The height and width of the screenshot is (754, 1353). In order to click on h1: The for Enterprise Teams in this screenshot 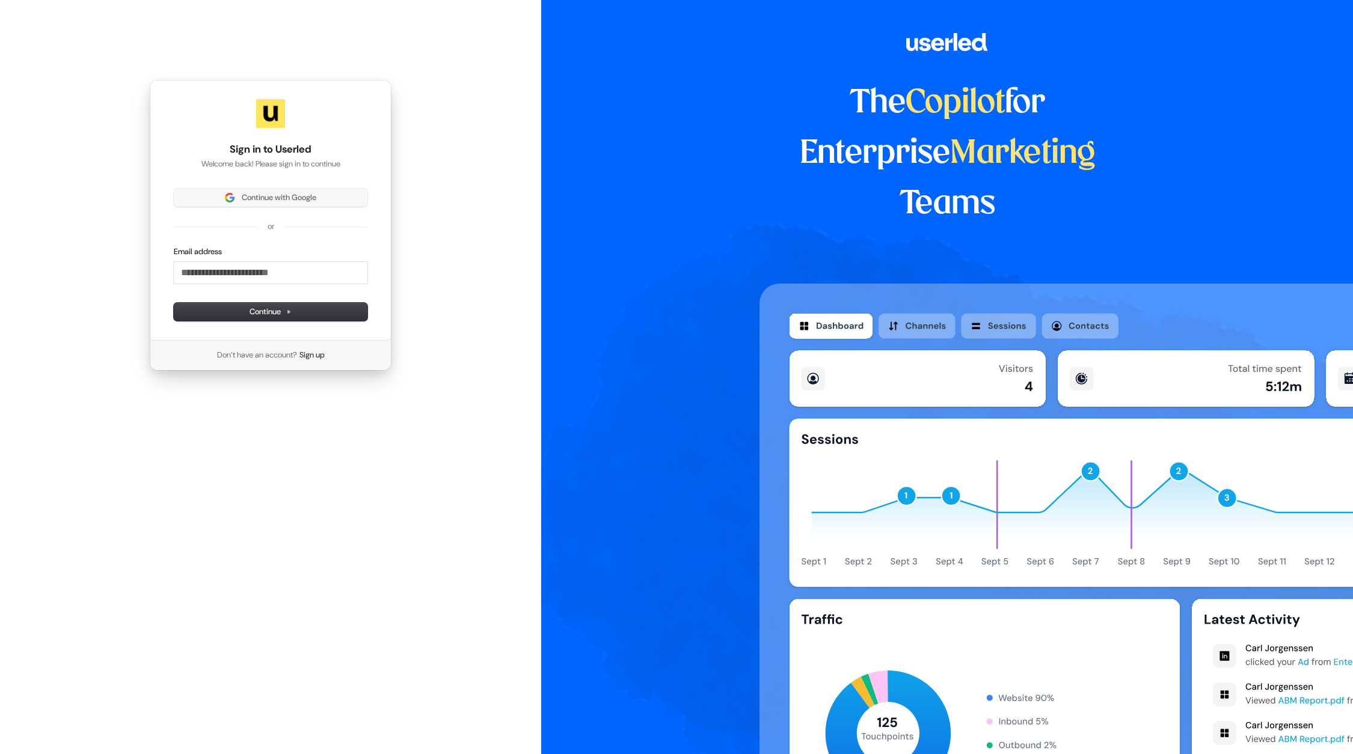, I will do `click(947, 154)`.